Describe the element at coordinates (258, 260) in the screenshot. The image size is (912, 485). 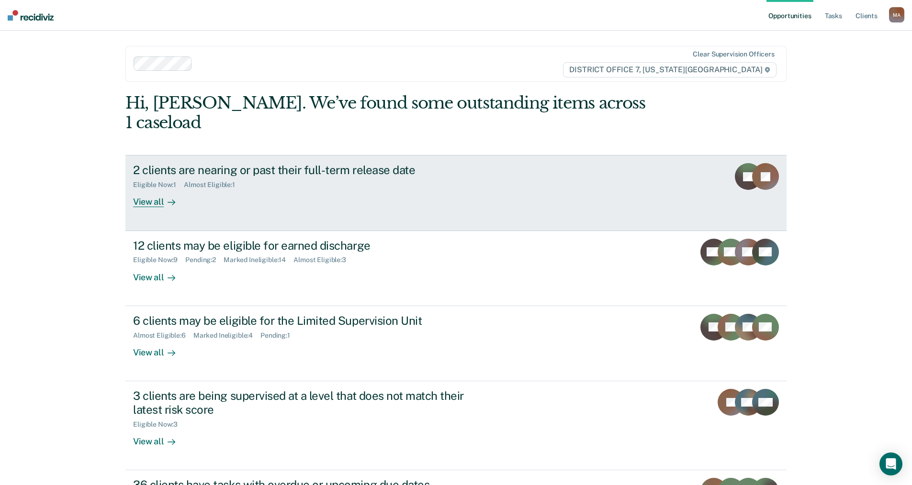
I see `div: Marked Ineligible : 14` at that location.